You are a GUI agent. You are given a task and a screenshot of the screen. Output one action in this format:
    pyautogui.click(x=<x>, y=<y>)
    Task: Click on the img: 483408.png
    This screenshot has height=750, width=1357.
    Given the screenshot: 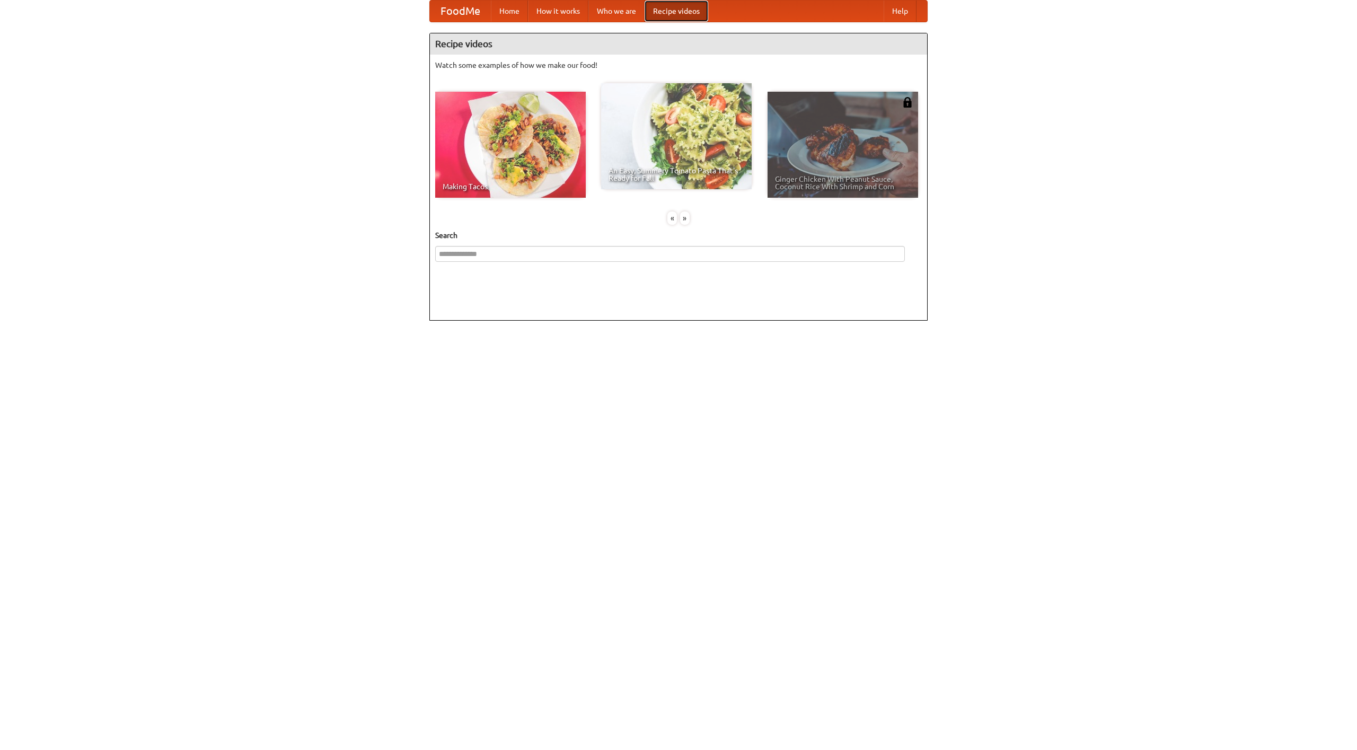 What is the action you would take?
    pyautogui.click(x=908, y=102)
    